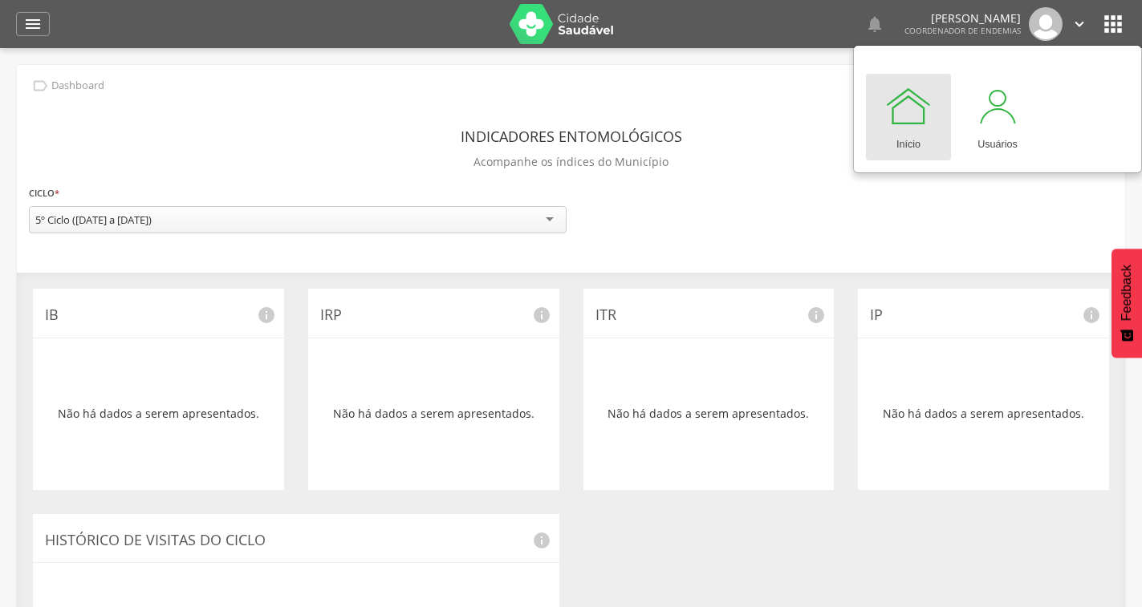  I want to click on header: Indicadores Entomológicos, so click(571, 136).